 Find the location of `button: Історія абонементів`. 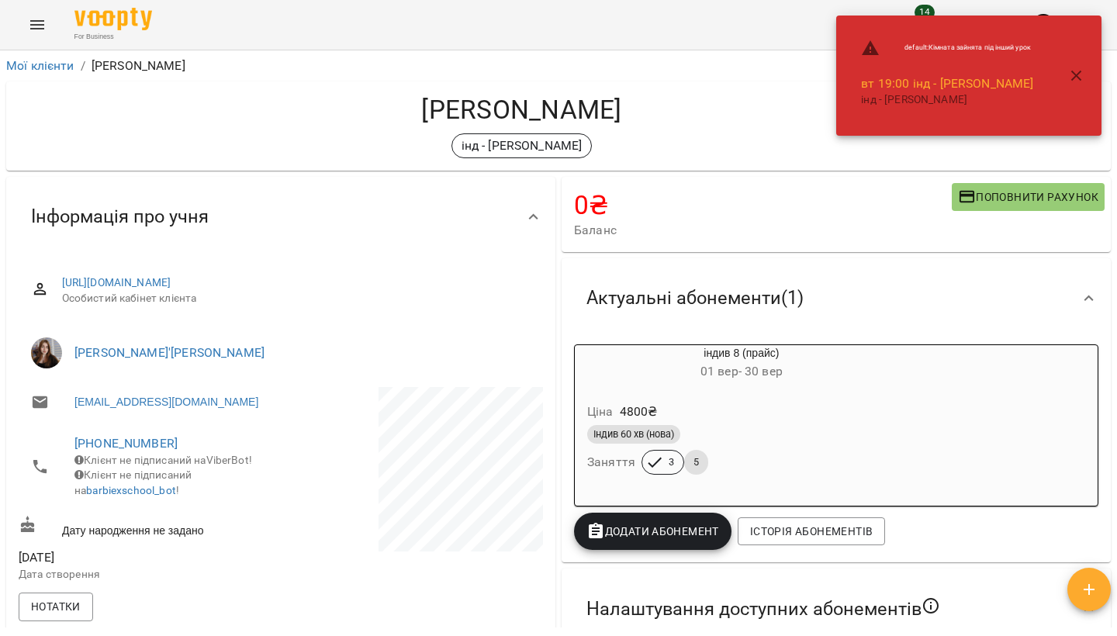

button: Історія абонементів is located at coordinates (811, 531).